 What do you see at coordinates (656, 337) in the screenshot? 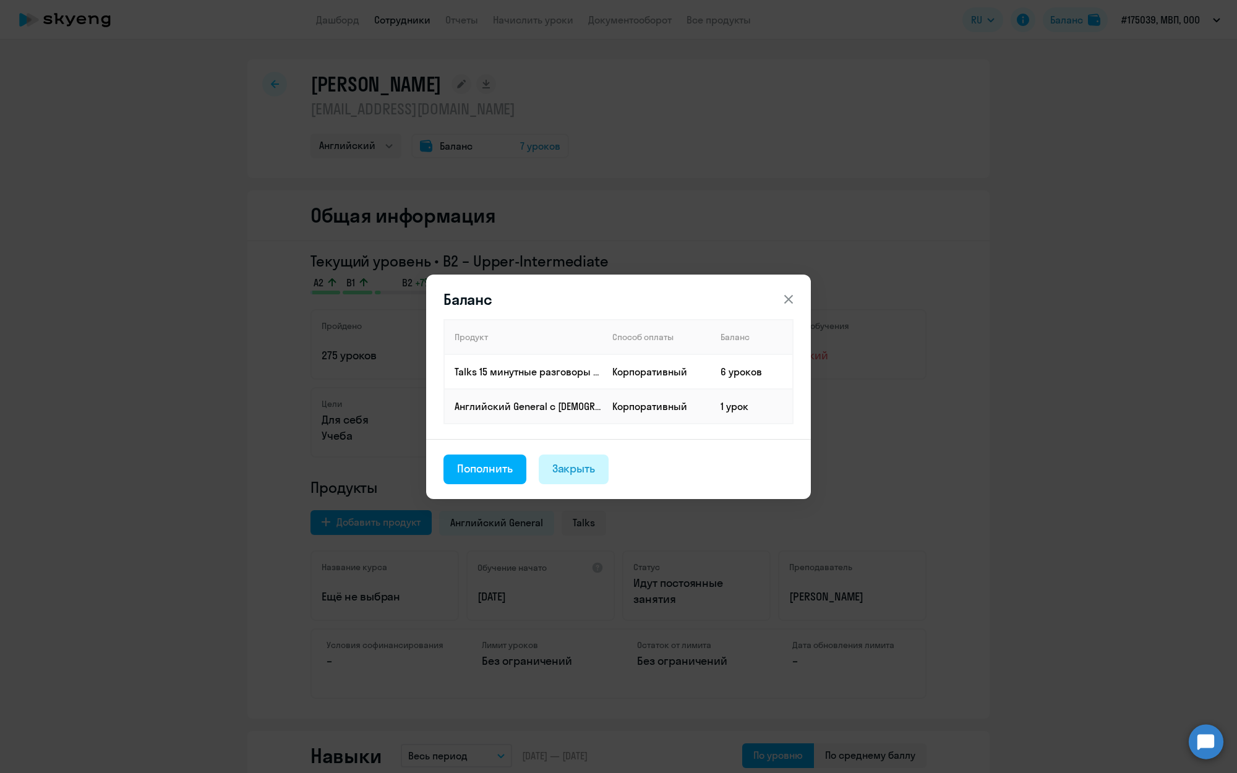
I see `th: Способ оплаты` at bounding box center [656, 337].